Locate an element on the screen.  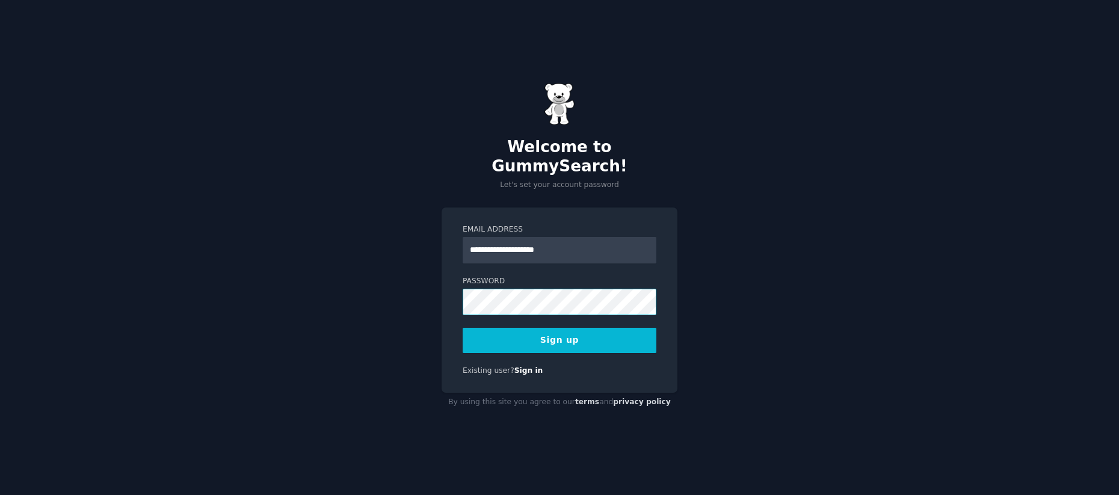
div: By using this site you agree to our and is located at coordinates (560, 403).